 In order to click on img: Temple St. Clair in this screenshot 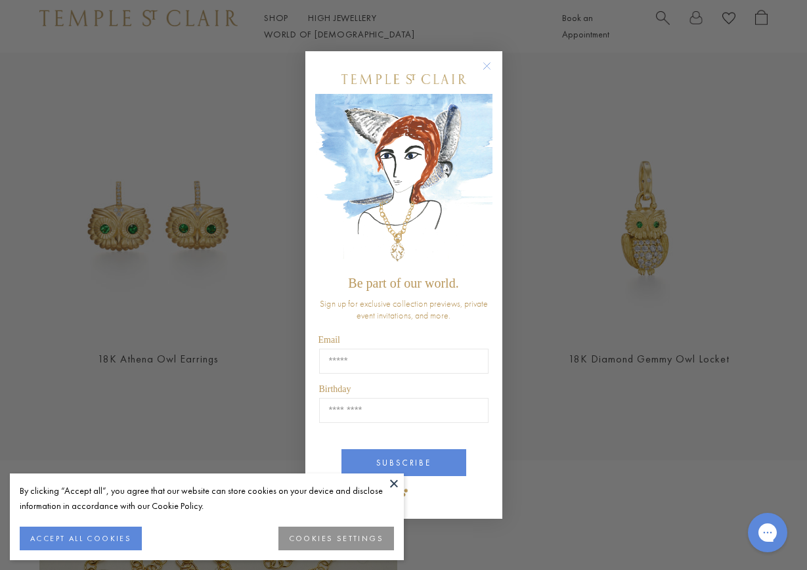, I will do `click(404, 79)`.